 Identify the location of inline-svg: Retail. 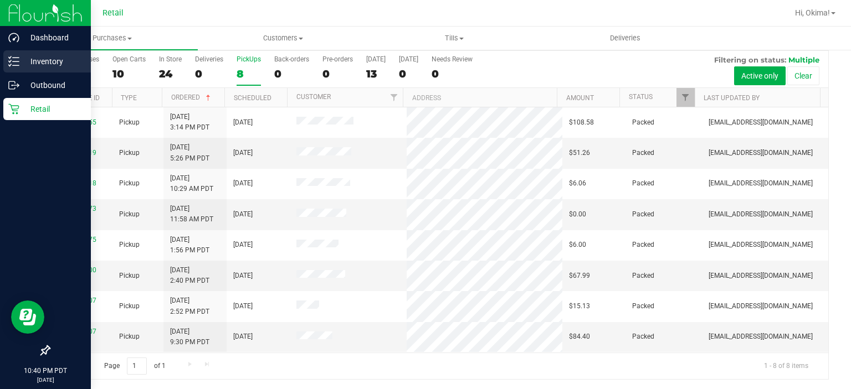
(14, 109).